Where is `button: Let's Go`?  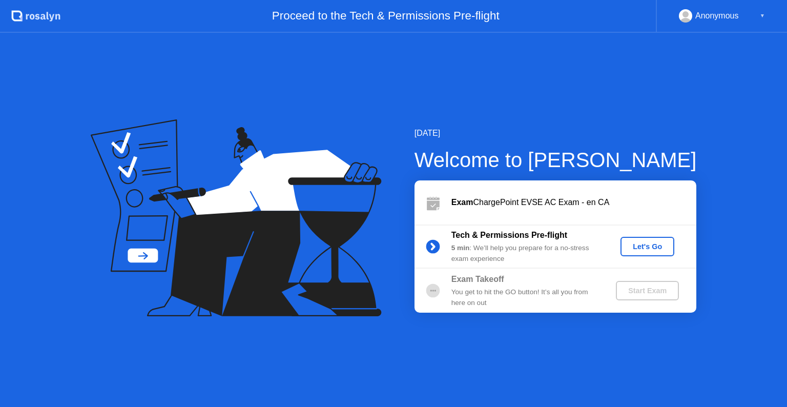
button: Let's Go is located at coordinates (647, 246).